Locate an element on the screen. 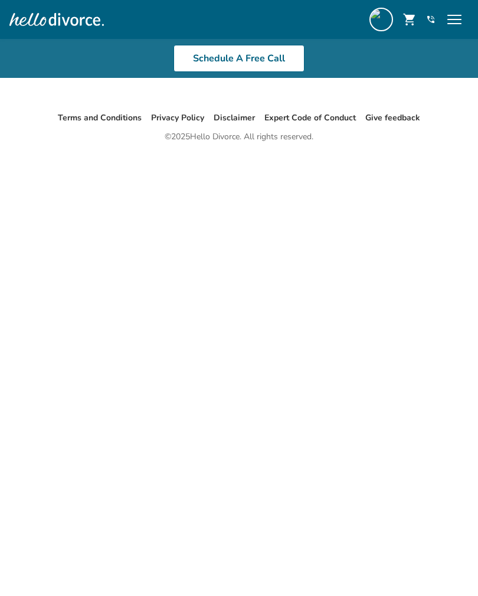 This screenshot has width=478, height=596. a: Schedule A Free Call is located at coordinates (239, 58).